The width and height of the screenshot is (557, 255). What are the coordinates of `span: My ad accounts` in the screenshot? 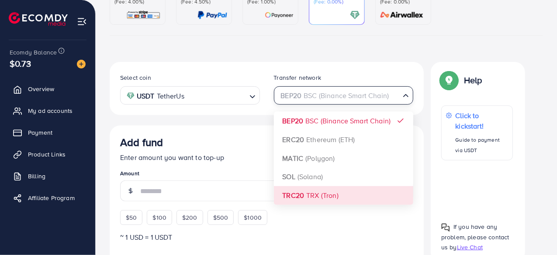 It's located at (50, 111).